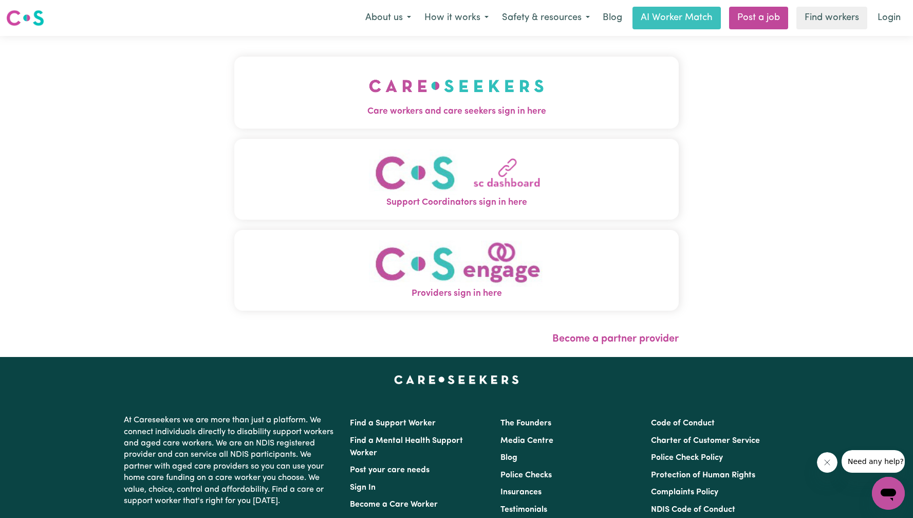 The image size is (913, 518). Describe the element at coordinates (25, 18) in the screenshot. I see `a: Careseekers logo` at that location.